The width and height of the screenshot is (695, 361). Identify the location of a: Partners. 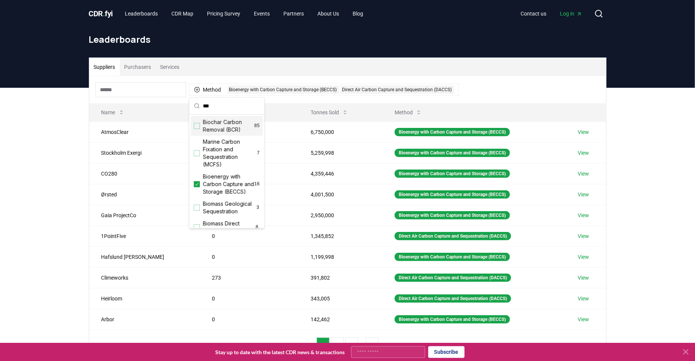
(294, 14).